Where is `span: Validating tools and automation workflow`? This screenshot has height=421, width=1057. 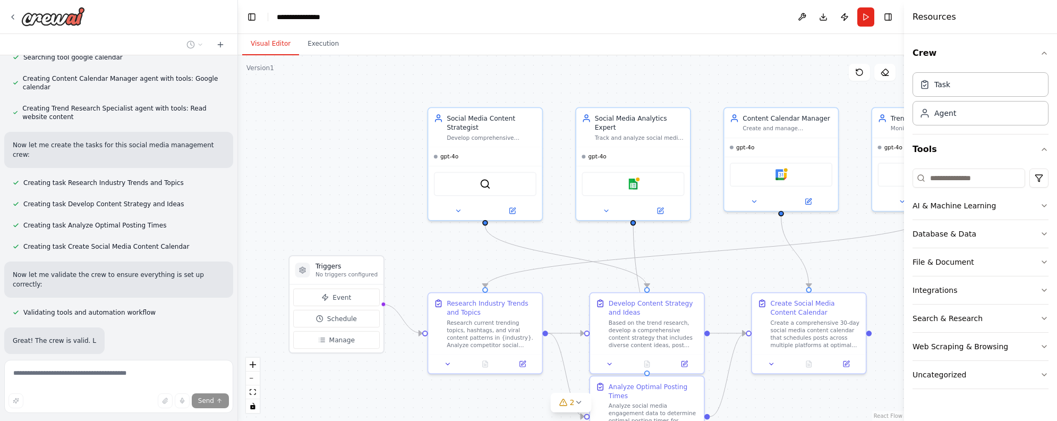 span: Validating tools and automation workflow is located at coordinates (89, 312).